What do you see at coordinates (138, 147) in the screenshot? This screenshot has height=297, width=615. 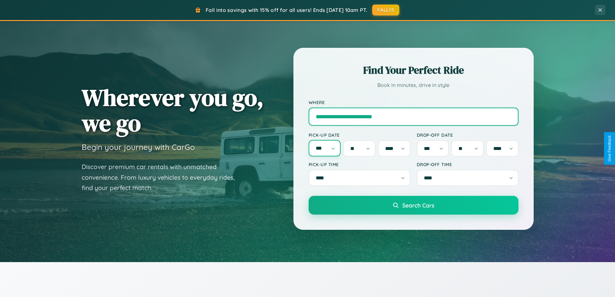 I see `h3: Begin your journey with CarGo` at bounding box center [138, 147].